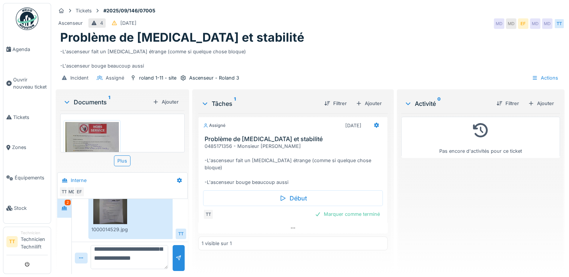  Describe the element at coordinates (347, 214) in the screenshot. I see `div: Marquer comme terminé` at that location.